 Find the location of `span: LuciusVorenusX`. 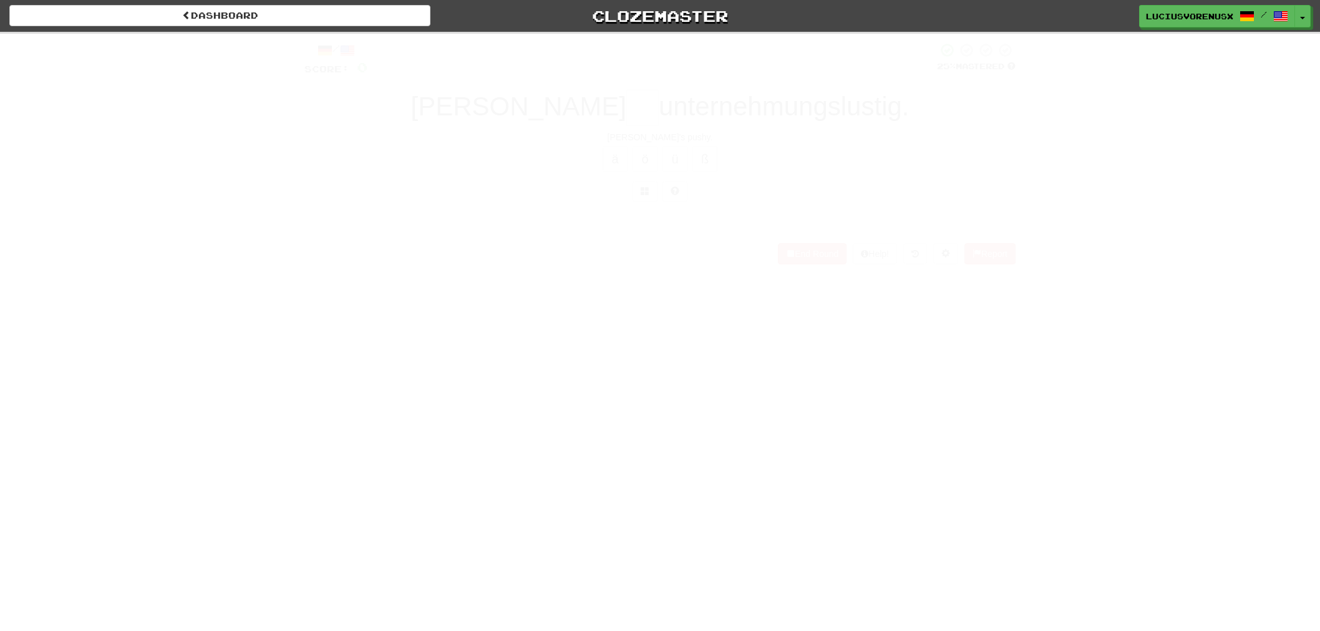

span: LuciusVorenusX is located at coordinates (1190, 16).